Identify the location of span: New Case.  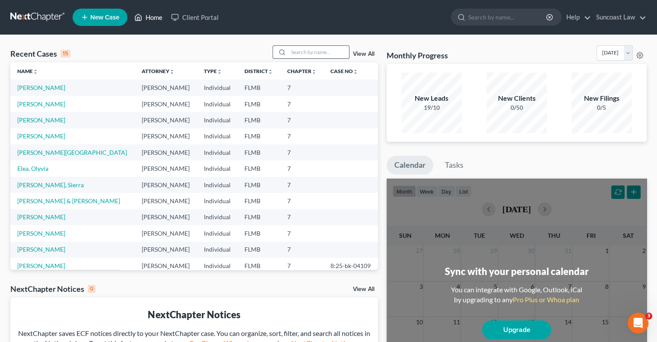
(104, 17).